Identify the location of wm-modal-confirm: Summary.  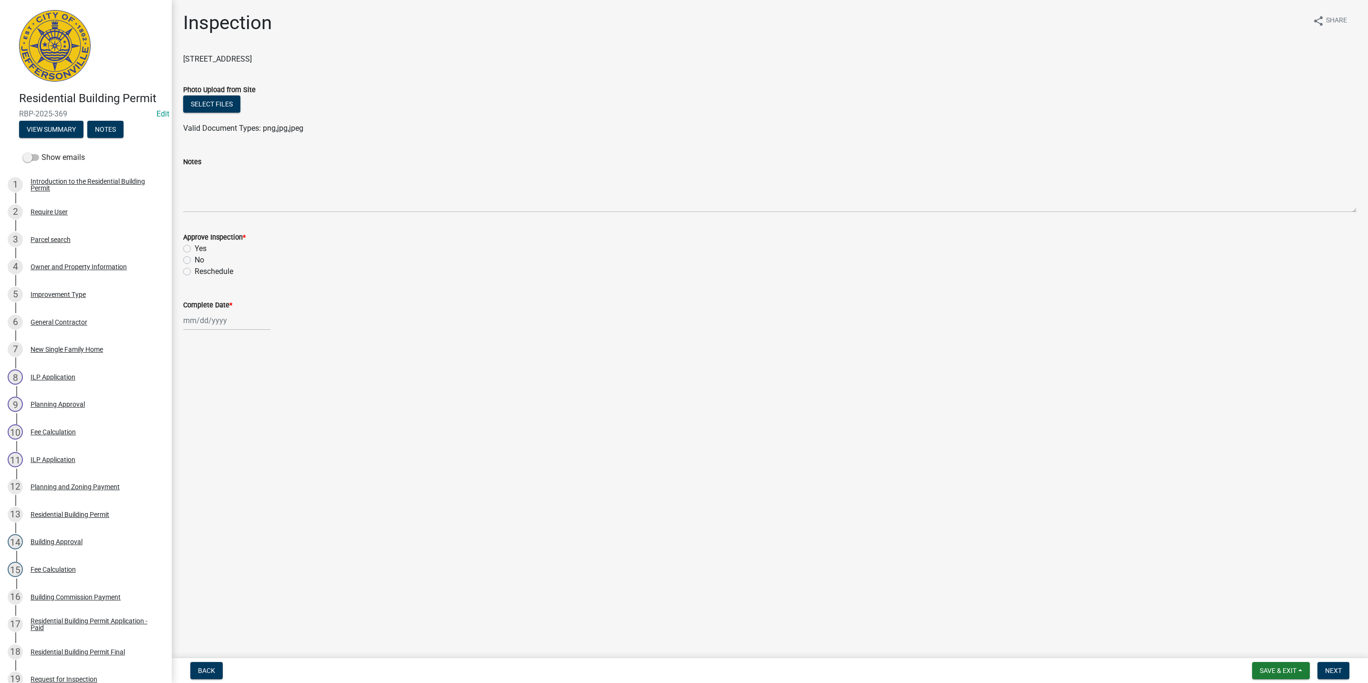
(51, 130).